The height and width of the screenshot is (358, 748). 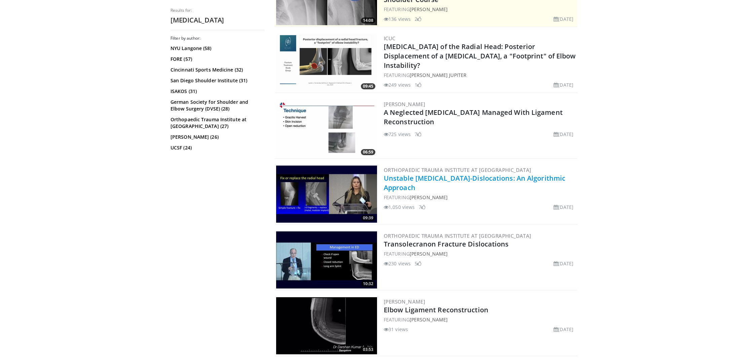 What do you see at coordinates (217, 81) in the screenshot?
I see `a: San Diego Shoulder Institute (31)` at bounding box center [217, 81].